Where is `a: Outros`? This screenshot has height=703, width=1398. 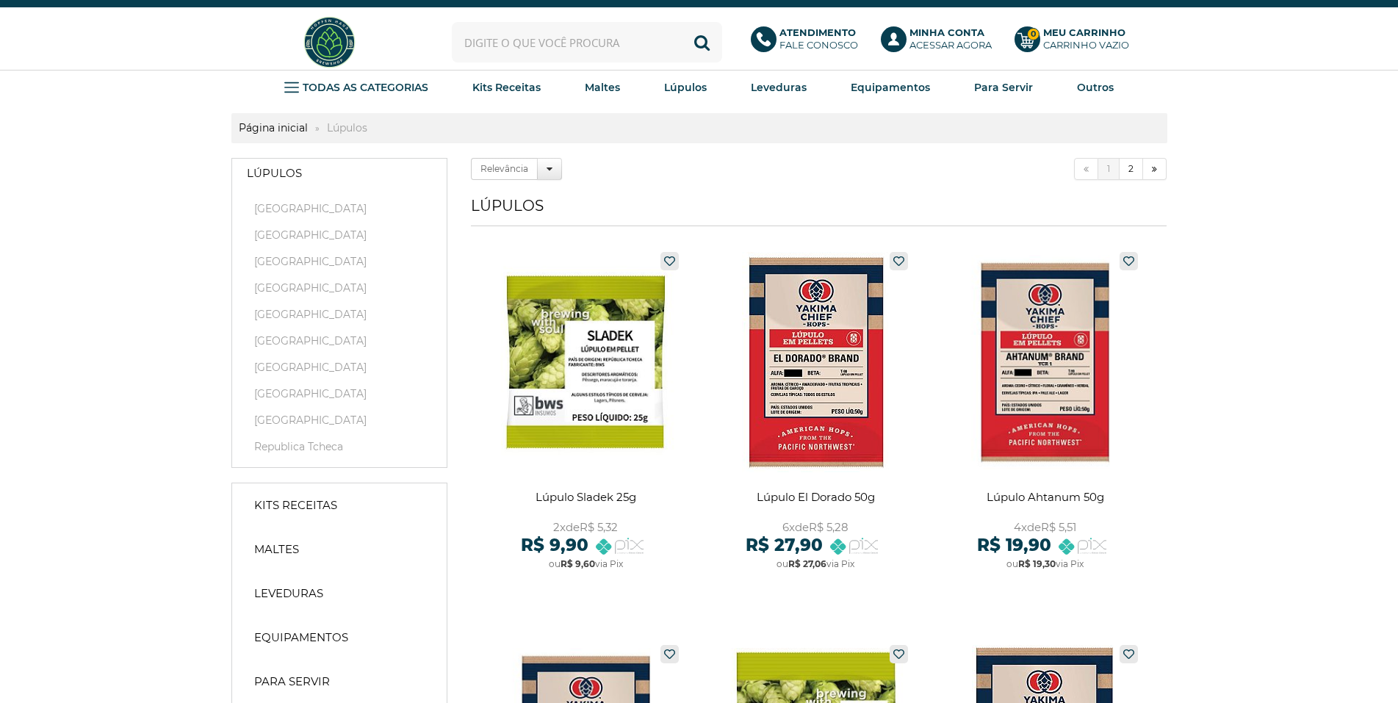 a: Outros is located at coordinates (1095, 87).